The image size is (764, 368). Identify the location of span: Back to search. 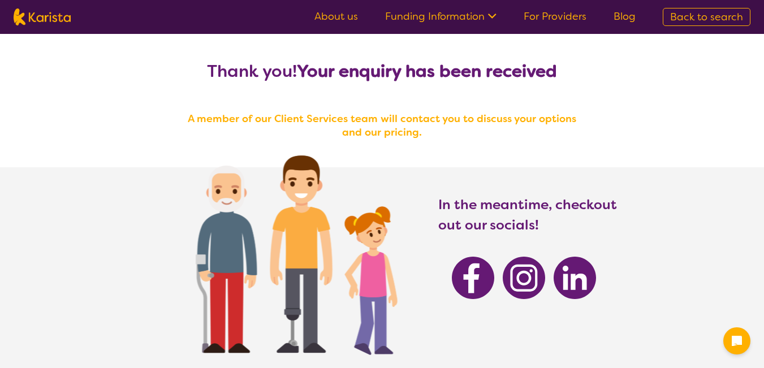
(706, 17).